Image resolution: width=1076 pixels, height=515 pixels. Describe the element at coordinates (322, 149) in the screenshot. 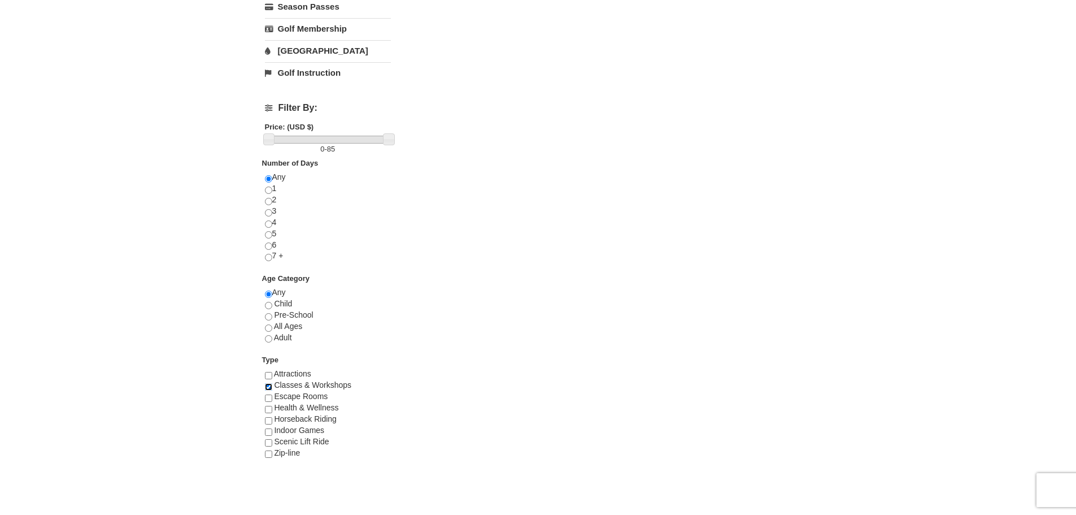

I see `span: 0` at that location.